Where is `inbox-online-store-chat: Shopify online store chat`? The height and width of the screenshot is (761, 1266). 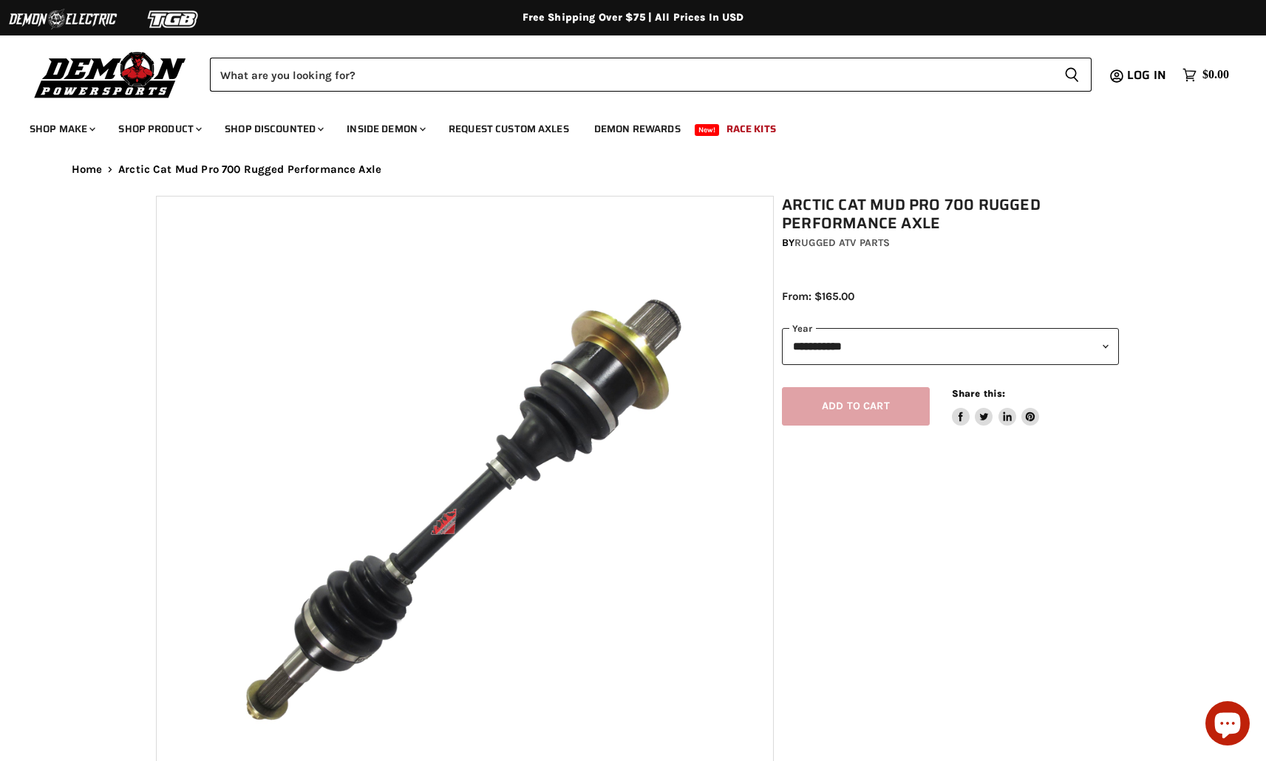
inbox-online-store-chat: Shopify online store chat is located at coordinates (1228, 725).